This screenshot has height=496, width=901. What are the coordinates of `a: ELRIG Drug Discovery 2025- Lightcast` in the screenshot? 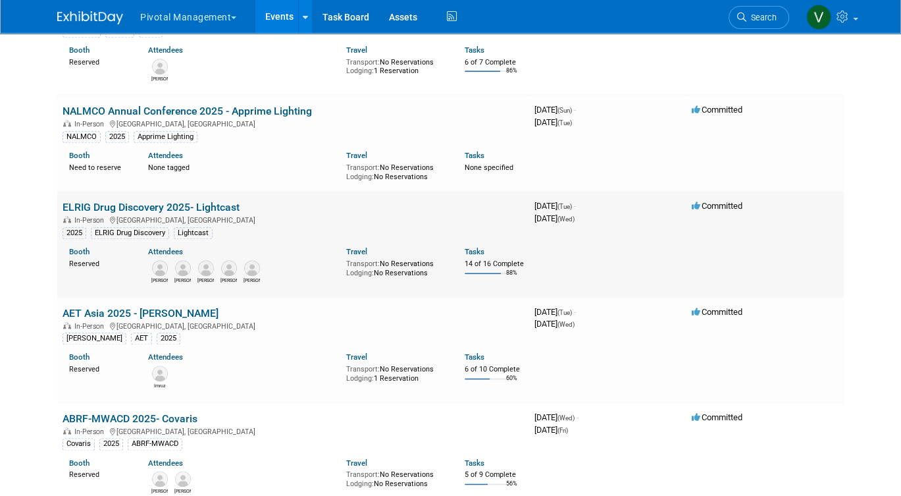 It's located at (151, 207).